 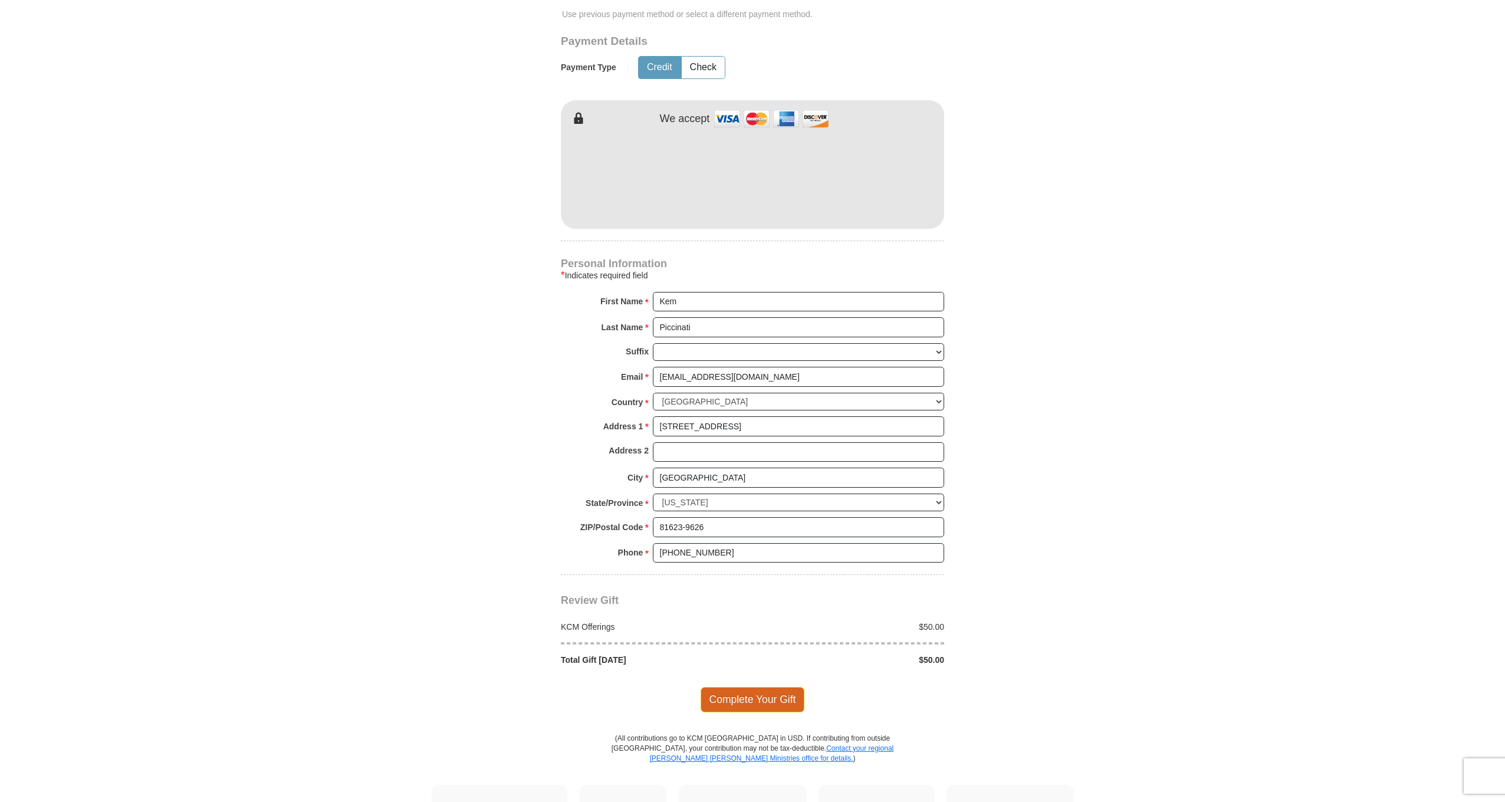 What do you see at coordinates (630, 553) in the screenshot?
I see `strong: Phone` at bounding box center [630, 553].